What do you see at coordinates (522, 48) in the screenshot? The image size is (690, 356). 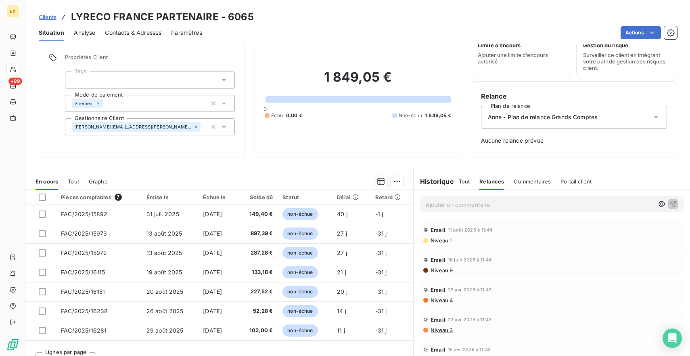 I see `button: Limite d’encoursAjouter une limite d’encours autorisé` at bounding box center [522, 48].